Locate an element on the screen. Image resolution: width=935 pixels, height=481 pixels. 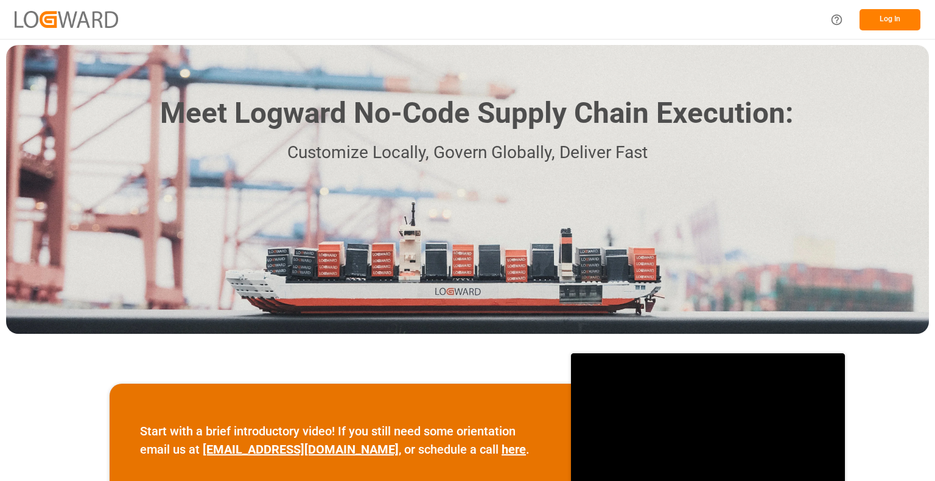
p: Customize Locally, Govern Globally, Deliver Fast is located at coordinates (467, 153).